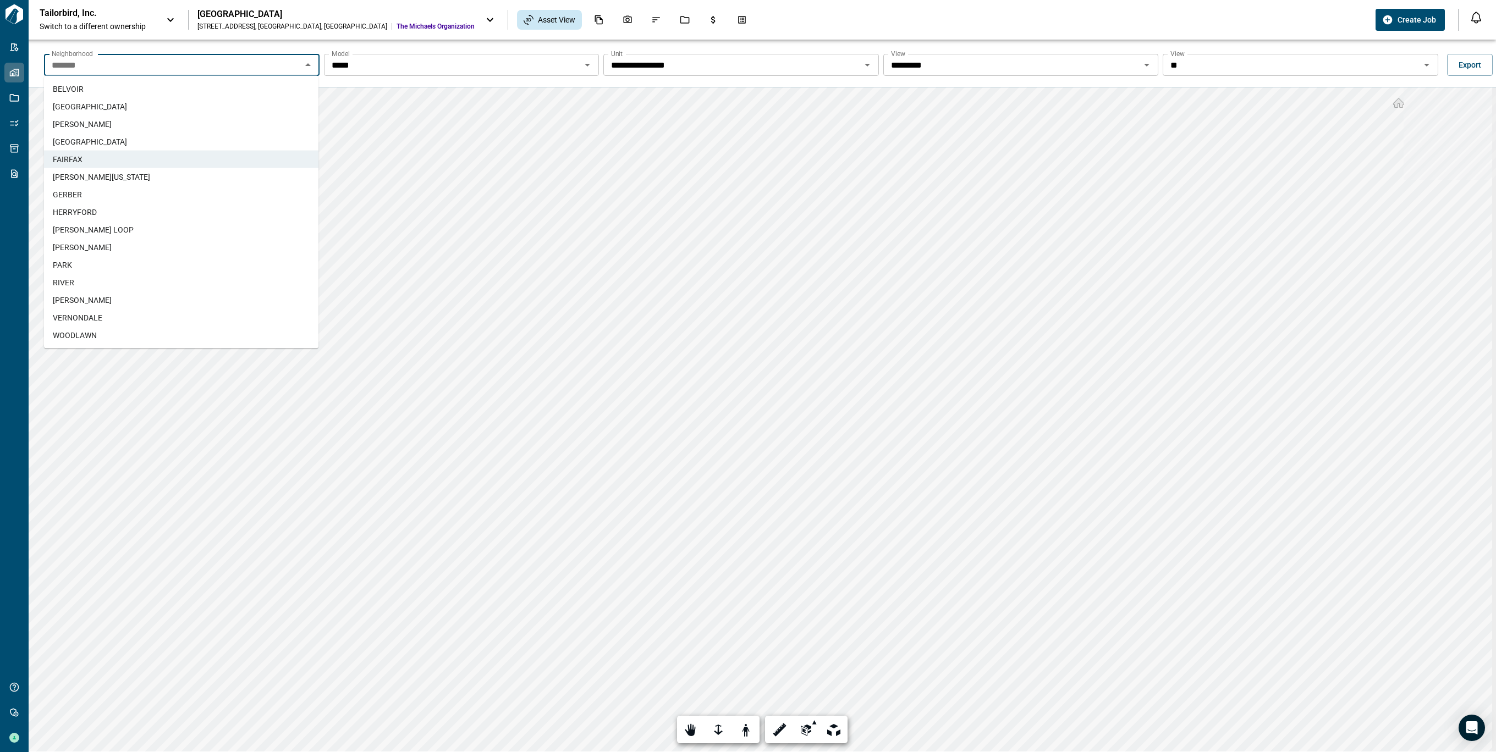 The image size is (1496, 752). I want to click on div: Takeoff Center, so click(742, 20).